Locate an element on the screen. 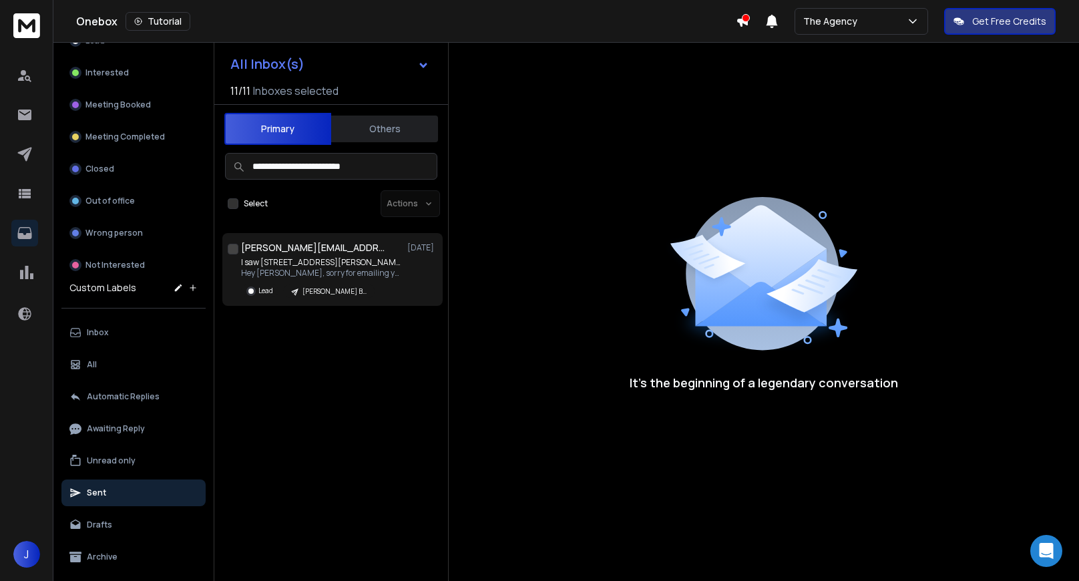 The width and height of the screenshot is (1079, 581). label: Select is located at coordinates (256, 204).